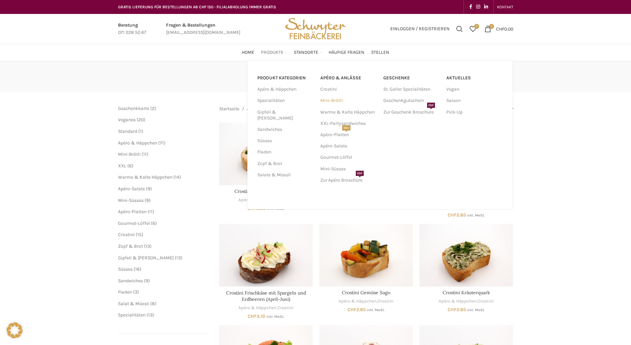 This screenshot has height=345, width=631. I want to click on span: XXL, so click(122, 166).